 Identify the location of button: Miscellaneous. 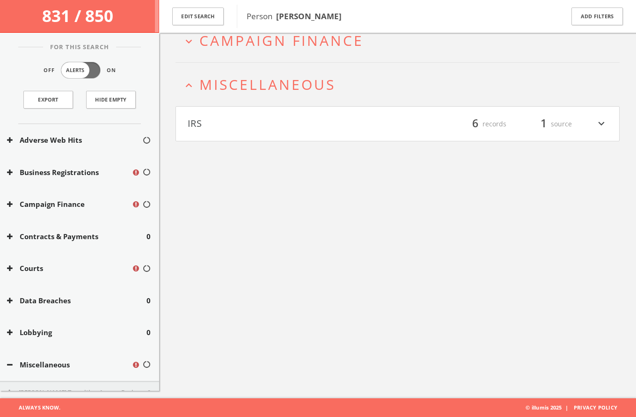
(69, 365).